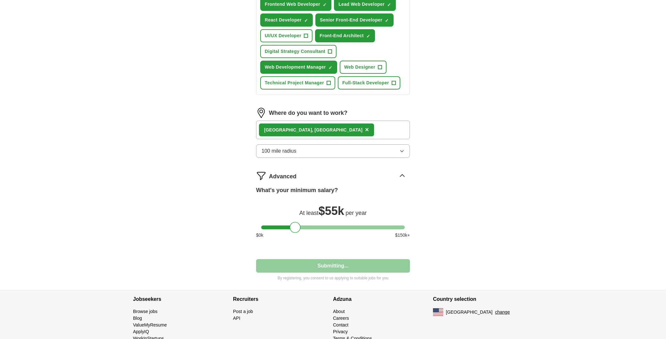 The height and width of the screenshot is (339, 666). I want to click on a: Blog, so click(138, 318).